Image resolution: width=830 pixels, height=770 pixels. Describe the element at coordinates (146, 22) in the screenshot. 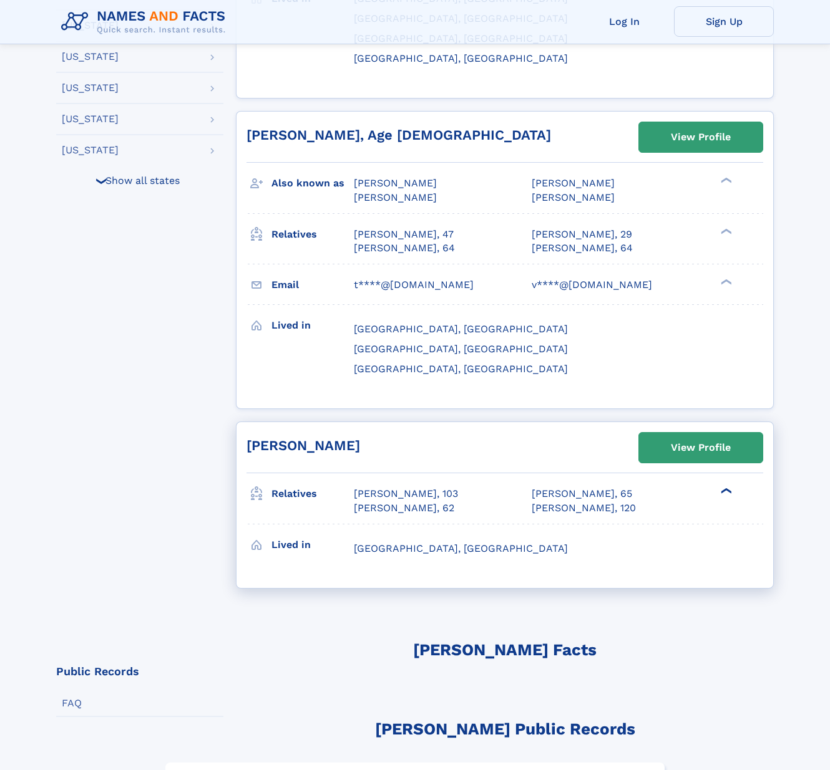

I see `img: Logo Names and Facts` at that location.